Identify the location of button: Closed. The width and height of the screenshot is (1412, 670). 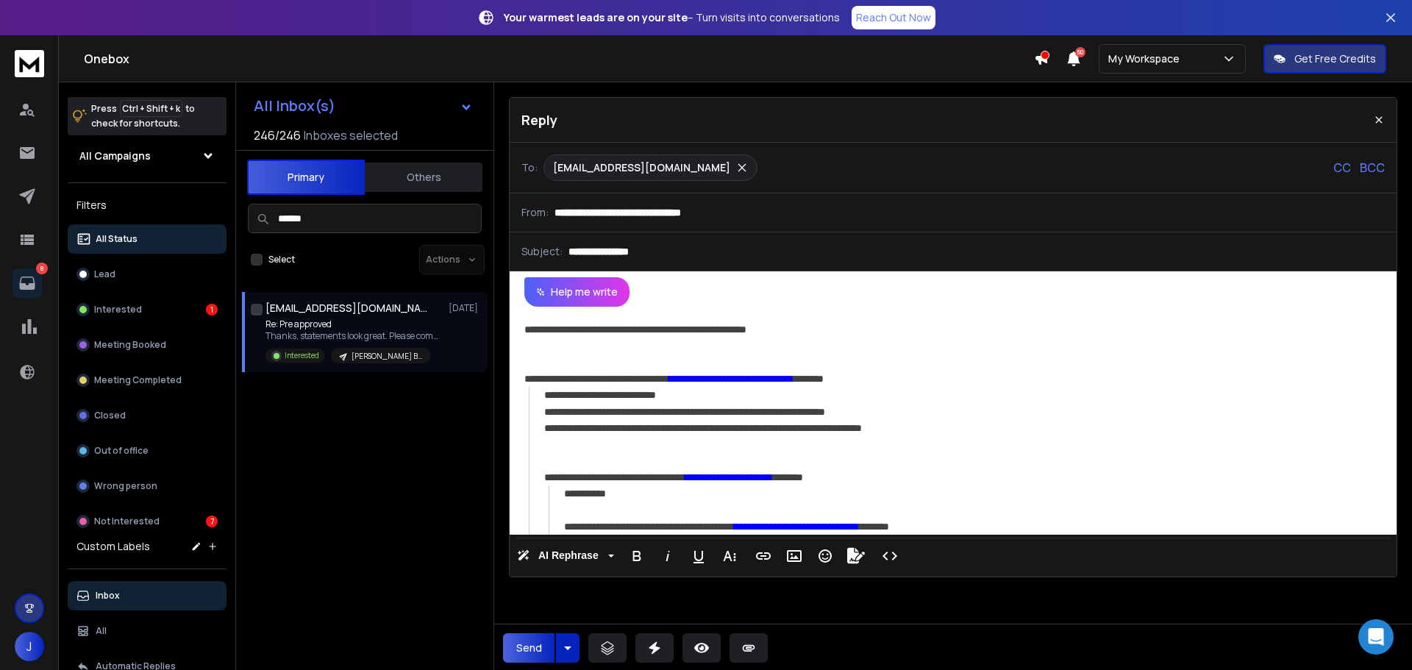
(147, 416).